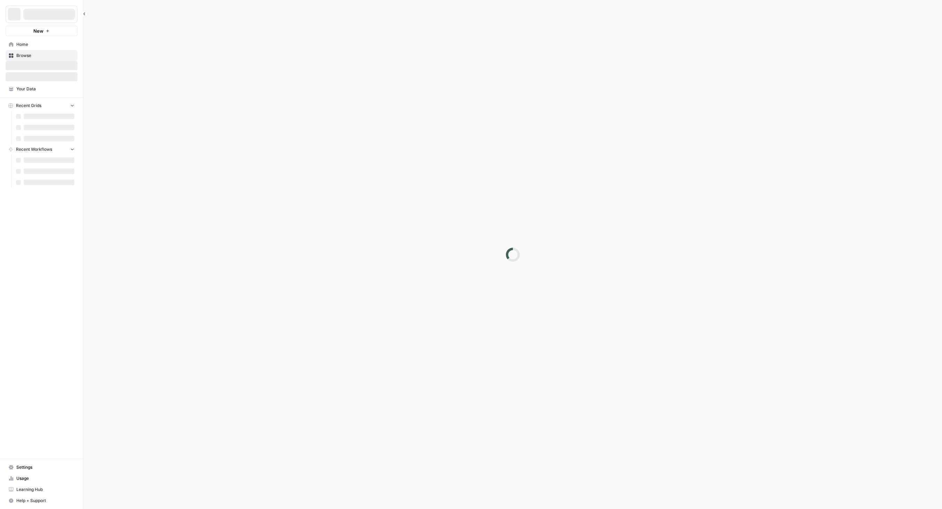 Image resolution: width=942 pixels, height=509 pixels. What do you see at coordinates (45, 490) in the screenshot?
I see `span: Learning Hub` at bounding box center [45, 490].